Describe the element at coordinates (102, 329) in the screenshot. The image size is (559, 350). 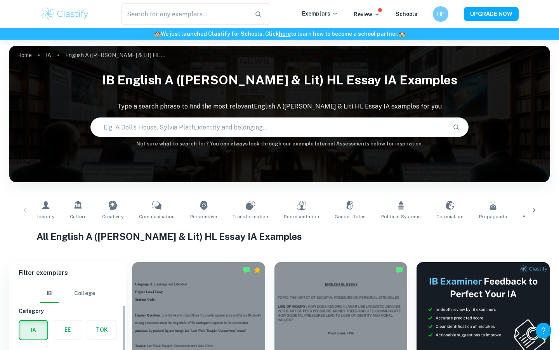
I see `button: TOK` at that location.